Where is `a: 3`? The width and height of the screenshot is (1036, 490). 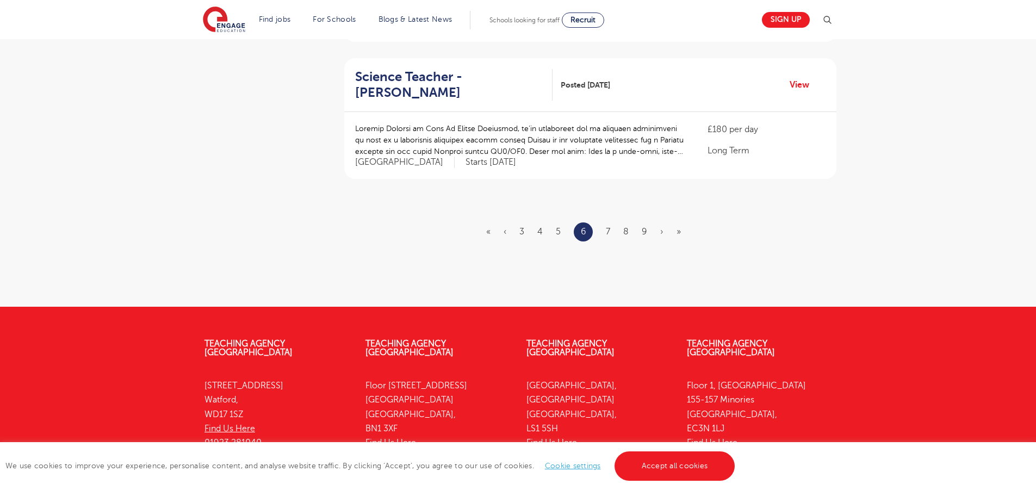
a: 3 is located at coordinates (522, 232).